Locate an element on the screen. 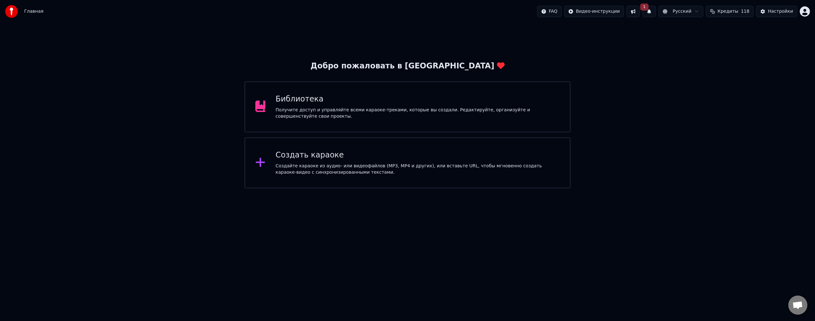 The width and height of the screenshot is (815, 321). button: FAQ is located at coordinates (549, 11).